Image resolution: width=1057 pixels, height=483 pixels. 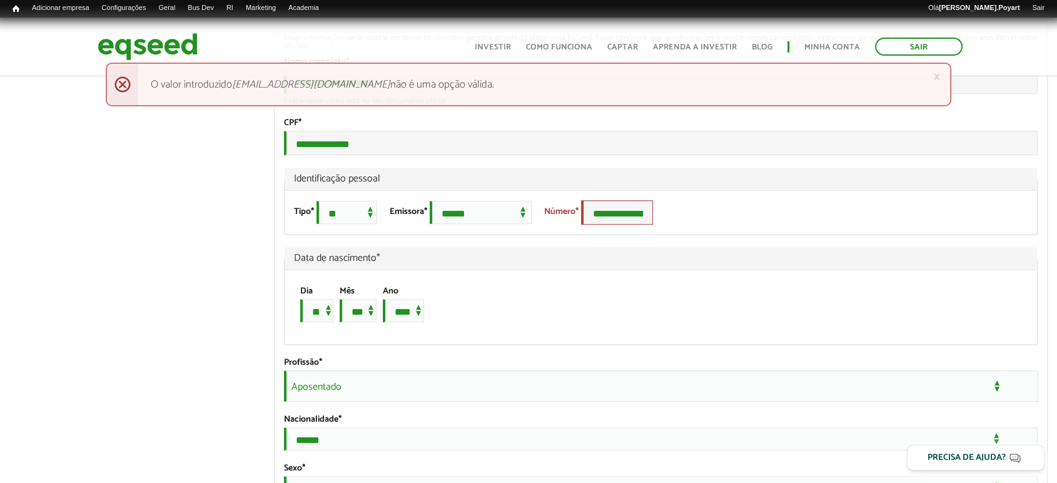 What do you see at coordinates (695, 47) in the screenshot?
I see `a: Aprenda a investir` at bounding box center [695, 47].